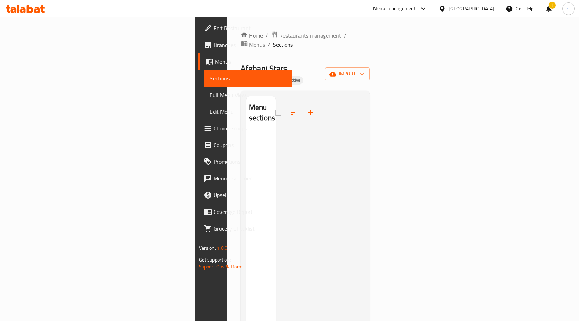 This screenshot has height=321, width=579. I want to click on span: s, so click(568, 9).